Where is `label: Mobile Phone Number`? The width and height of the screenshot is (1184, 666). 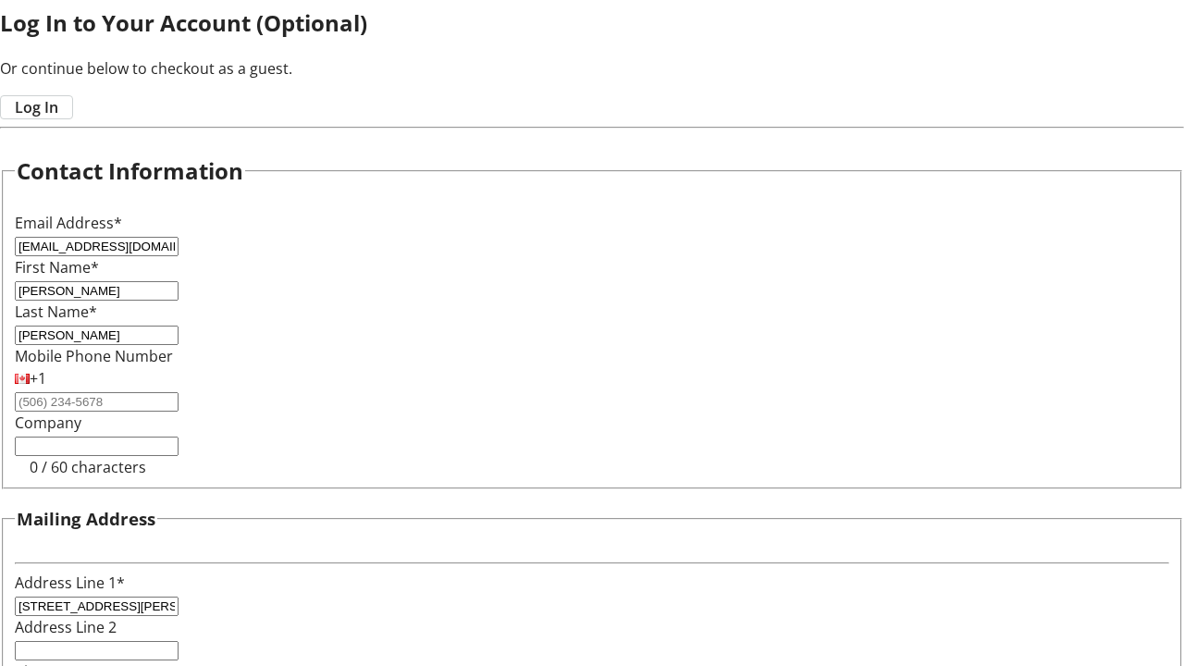 label: Mobile Phone Number is located at coordinates (93, 356).